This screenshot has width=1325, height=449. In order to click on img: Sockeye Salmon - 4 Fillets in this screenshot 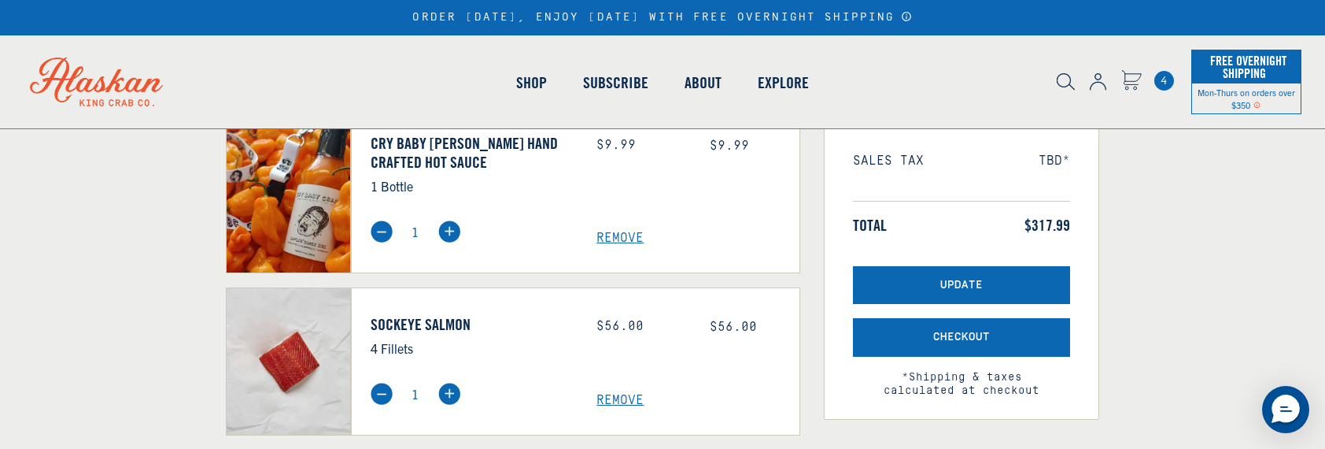, I will do `click(288, 361)`.